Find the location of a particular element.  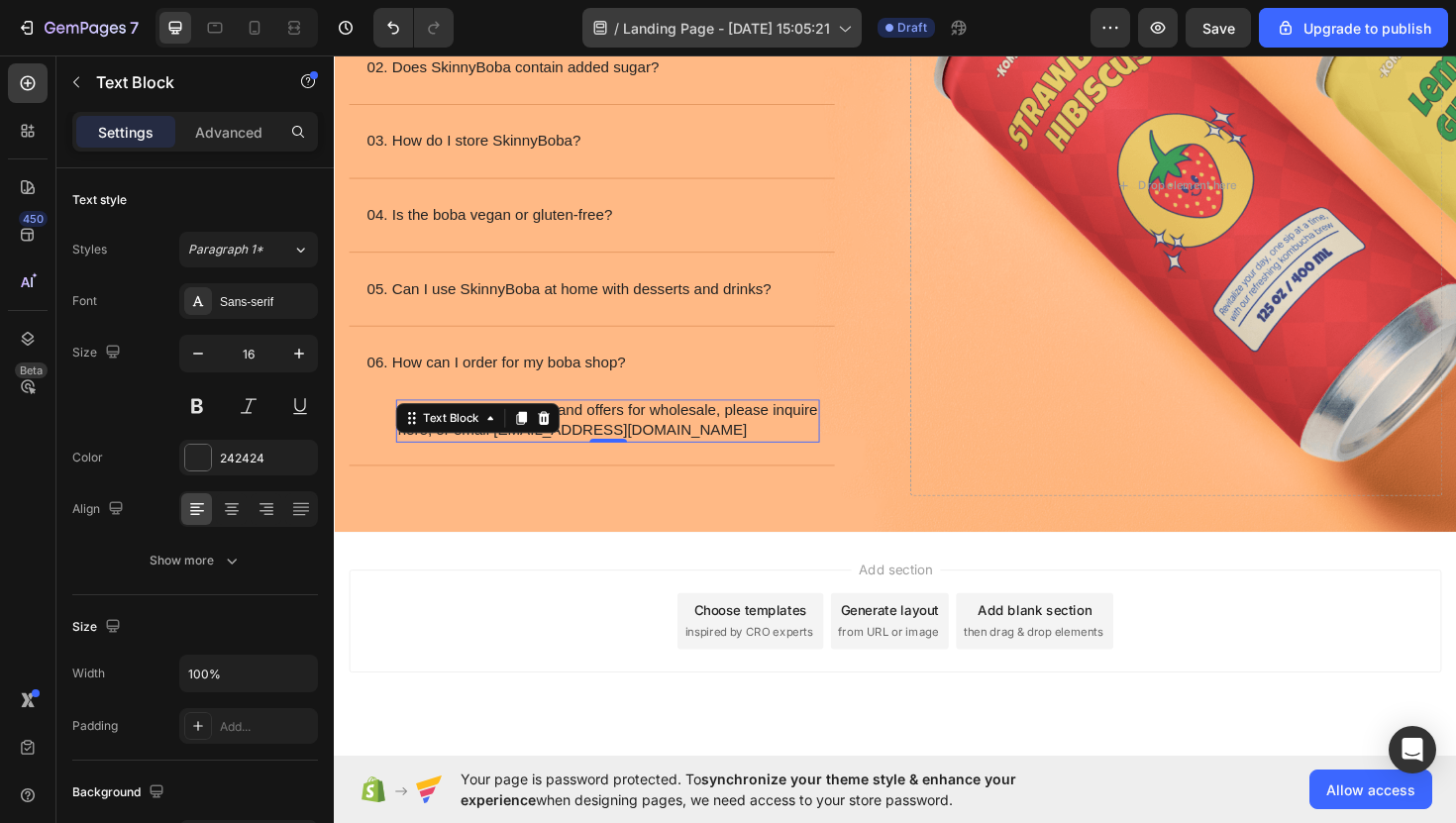

span: Allow access is located at coordinates (1371, 790).